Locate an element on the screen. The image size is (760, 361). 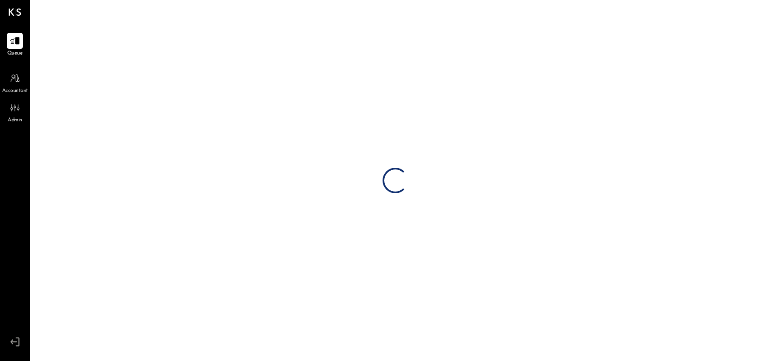
span: Queue is located at coordinates (15, 54).